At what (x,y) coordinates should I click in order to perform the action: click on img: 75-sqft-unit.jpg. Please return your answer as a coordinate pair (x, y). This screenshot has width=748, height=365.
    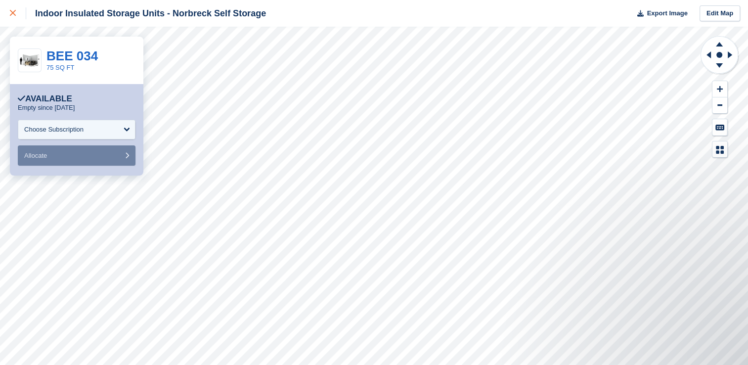
    Looking at the image, I should click on (30, 60).